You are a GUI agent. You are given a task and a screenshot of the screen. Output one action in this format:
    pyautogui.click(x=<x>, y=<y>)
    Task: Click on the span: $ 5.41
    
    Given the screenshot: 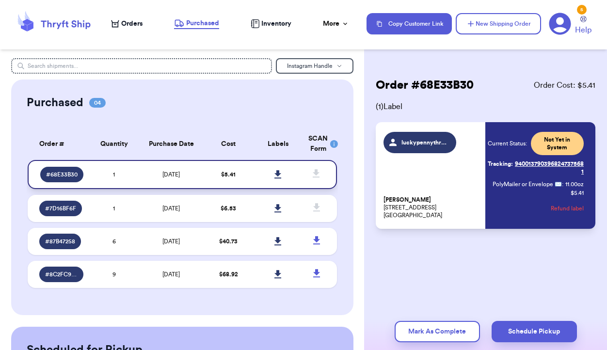 What is the action you would take?
    pyautogui.click(x=228, y=174)
    